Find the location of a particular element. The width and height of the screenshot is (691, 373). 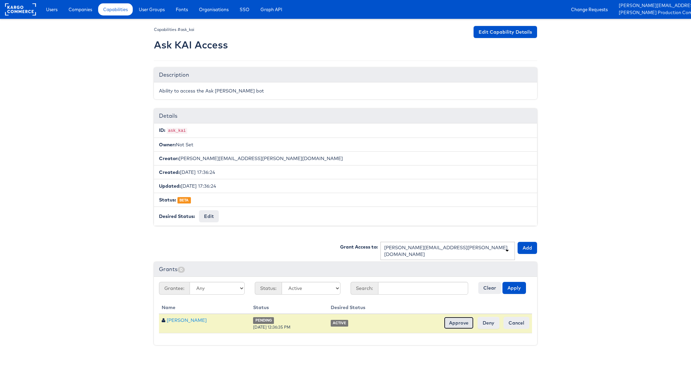

span: User Groups is located at coordinates (152, 9).